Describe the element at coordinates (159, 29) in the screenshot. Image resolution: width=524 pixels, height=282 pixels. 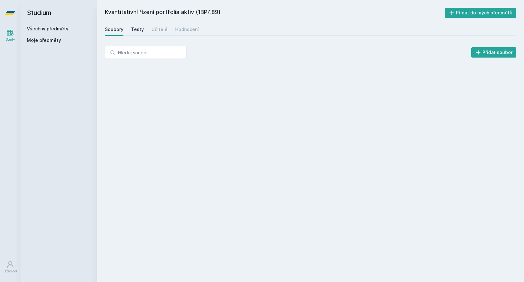
I see `a: Učitelé` at that location.